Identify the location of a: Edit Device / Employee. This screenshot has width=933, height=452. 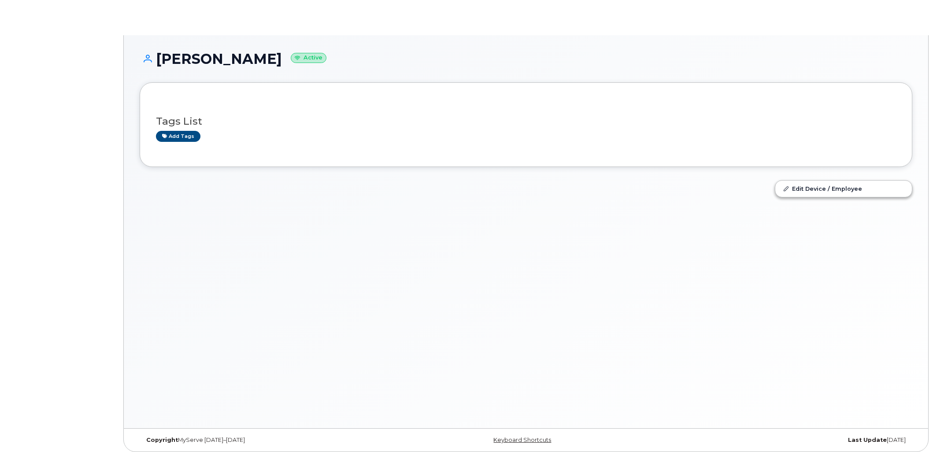
(844, 189).